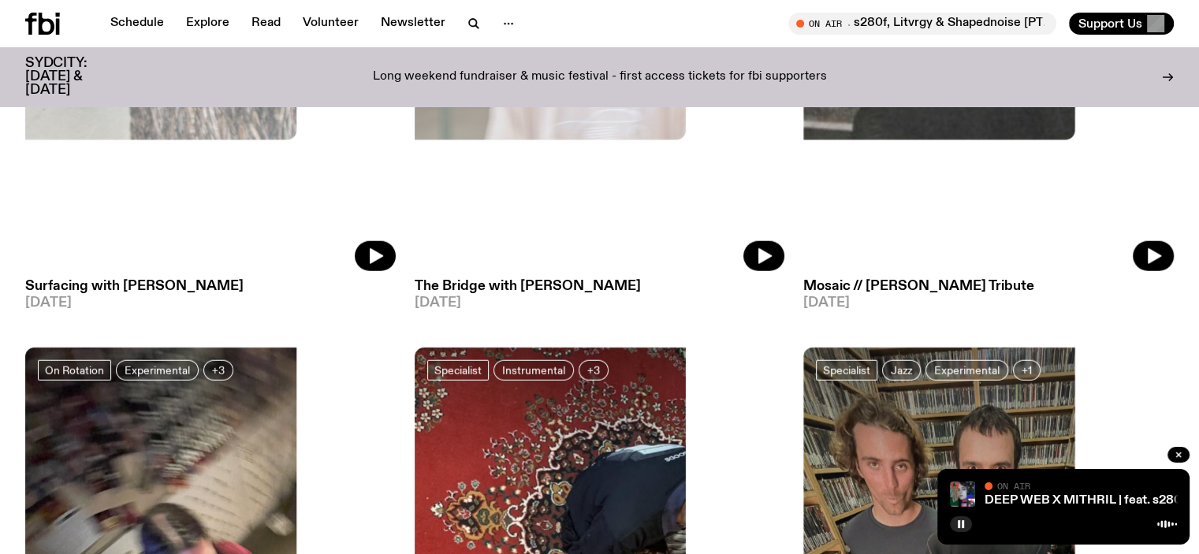  What do you see at coordinates (901, 370) in the screenshot?
I see `a: Jazz` at bounding box center [901, 370].